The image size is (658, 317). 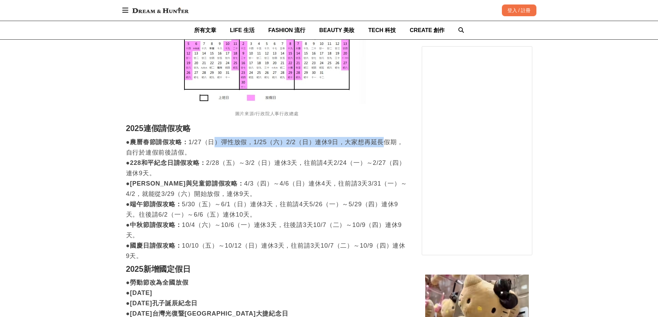 What do you see at coordinates (154, 204) in the screenshot?
I see `strong: ●端午節請假攻略：` at bounding box center [154, 204].